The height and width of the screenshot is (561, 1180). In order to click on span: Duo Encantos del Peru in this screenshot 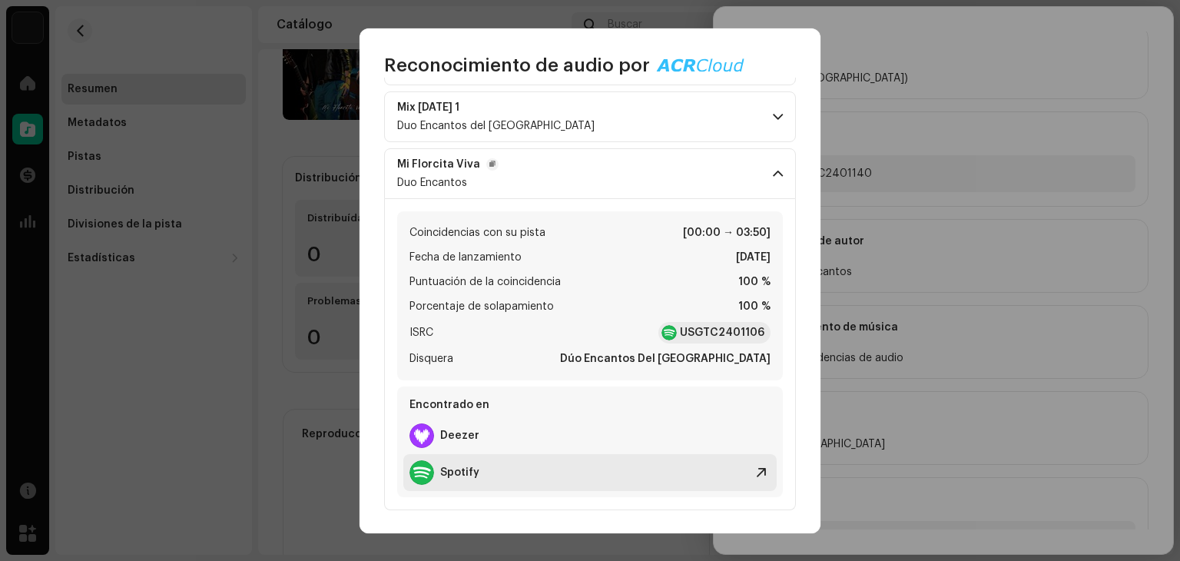, I will do `click(495, 126)`.